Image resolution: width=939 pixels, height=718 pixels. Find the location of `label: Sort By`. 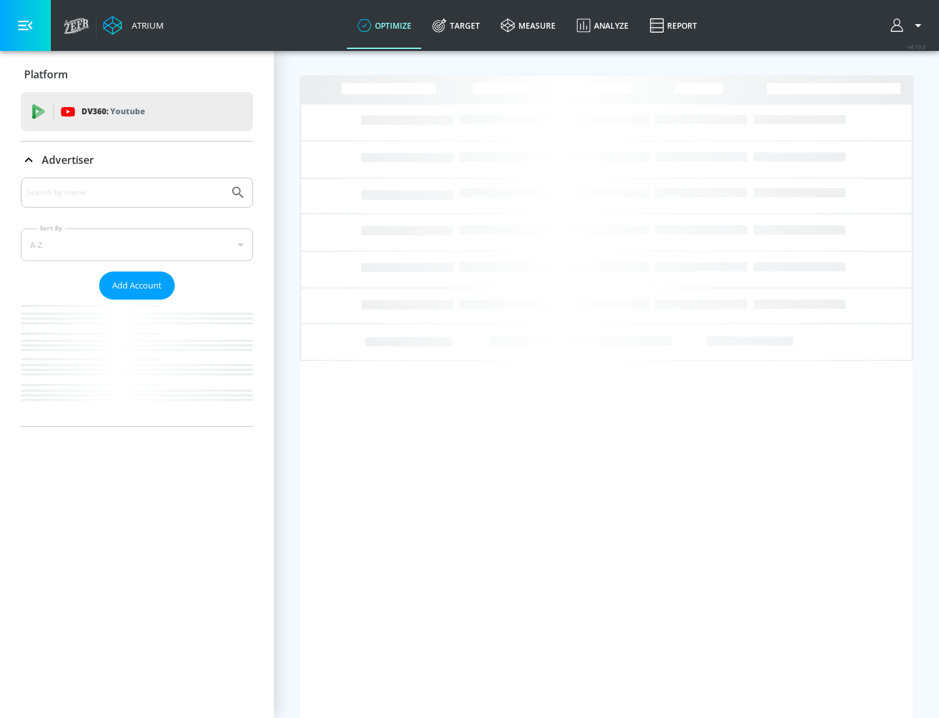

label: Sort By is located at coordinates (51, 228).